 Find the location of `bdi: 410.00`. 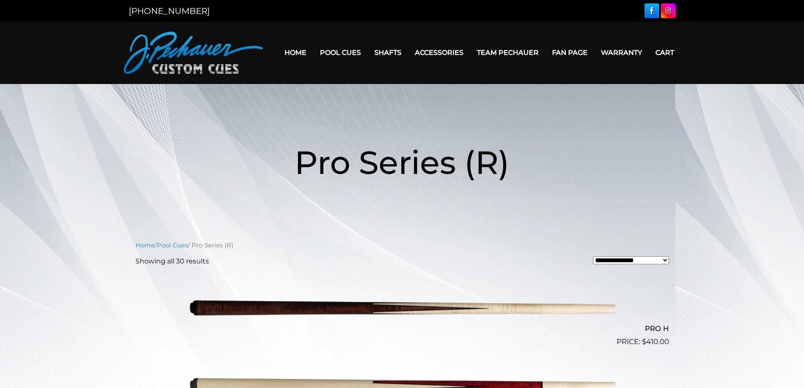

bdi: 410.00 is located at coordinates (655, 341).